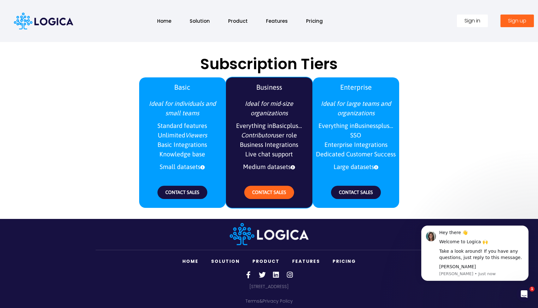  What do you see at coordinates (356, 140) in the screenshot?
I see `span: Everything in plus... SSO Enterprise Integrations Dedicated Customer Success` at bounding box center [356, 140].